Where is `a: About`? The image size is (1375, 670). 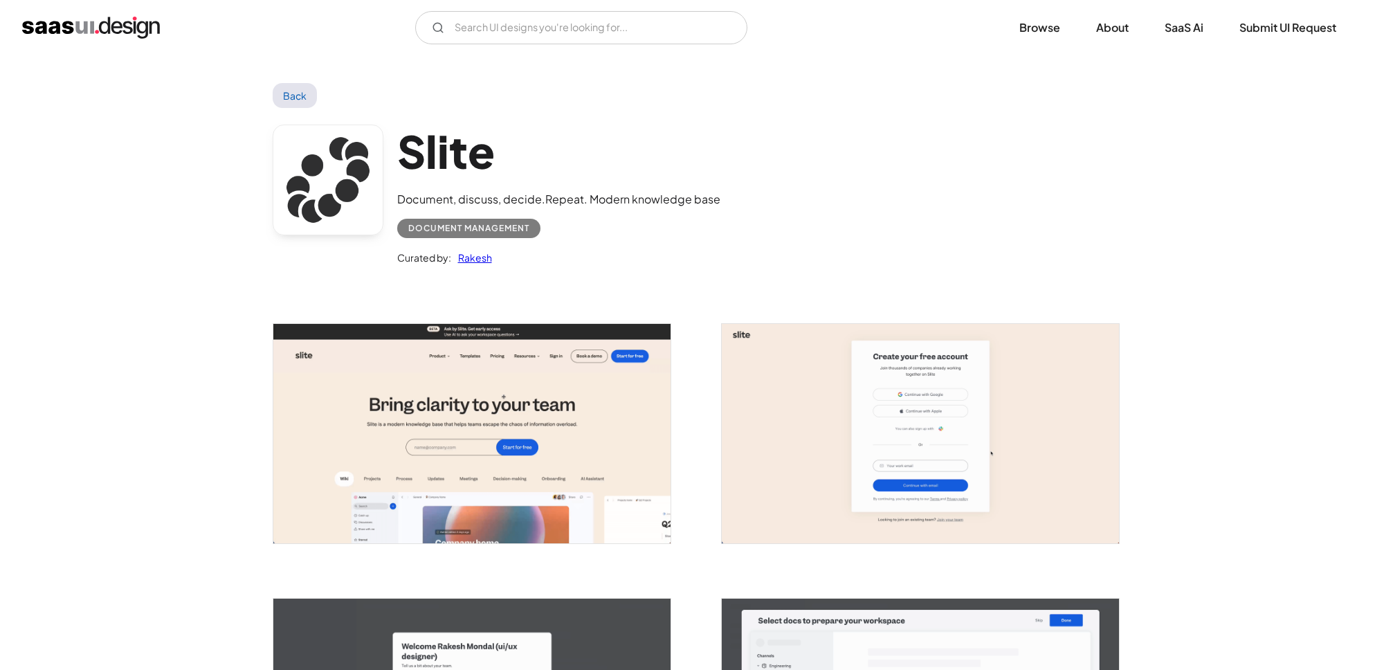 a: About is located at coordinates (1112, 28).